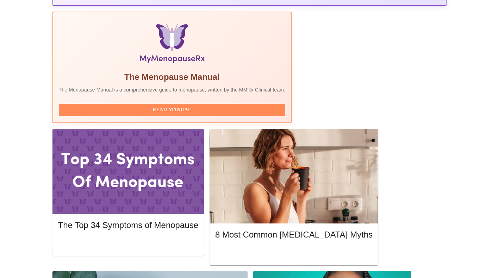  I want to click on p: The Menopause Manual is a comprehensive guide to menopause, written by the MMRx Clinical team., so click(172, 90).